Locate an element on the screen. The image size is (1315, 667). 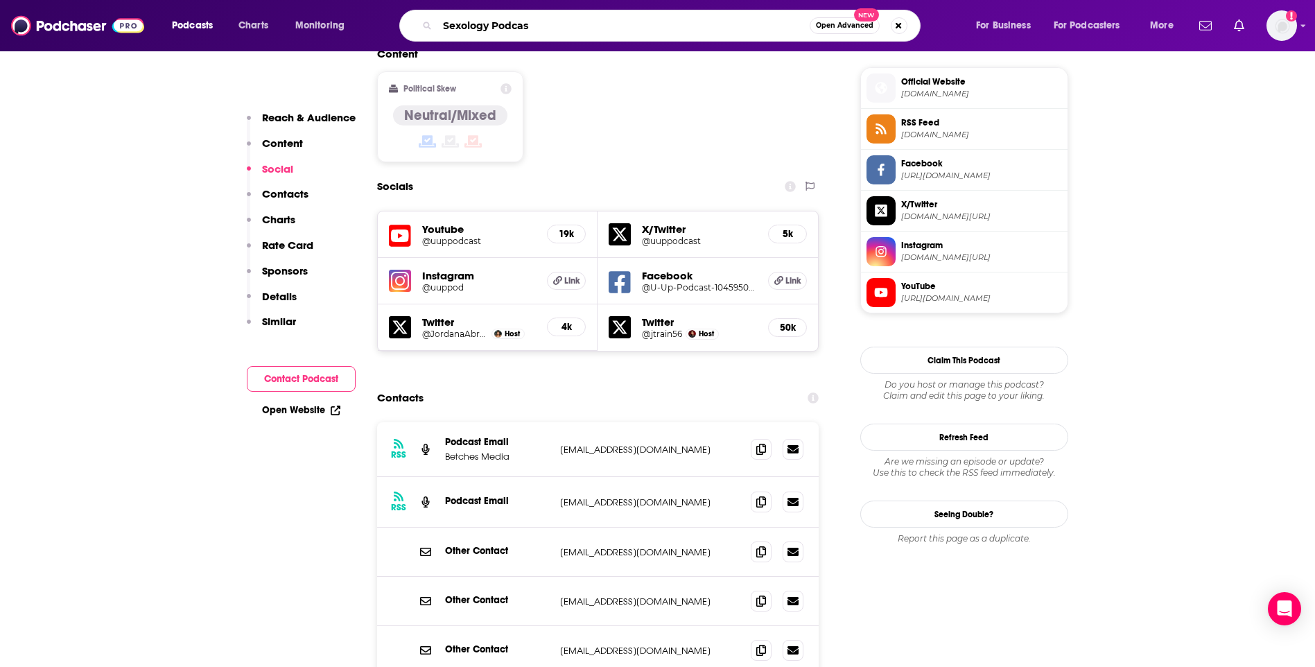
a: Open Website is located at coordinates (301, 410).